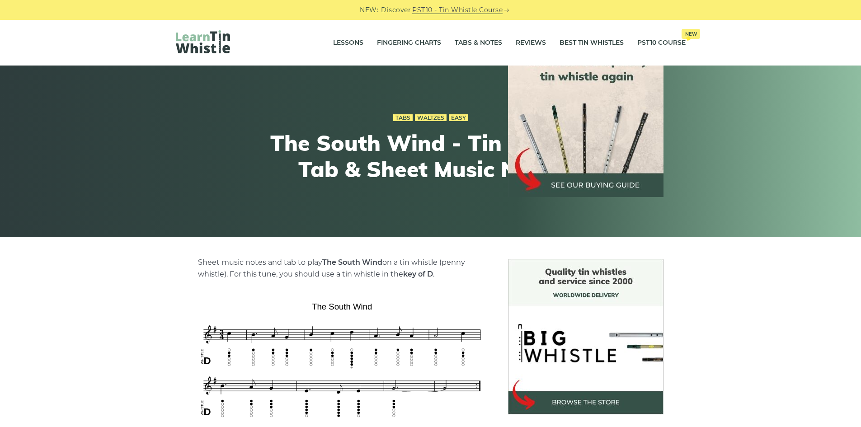 This screenshot has width=861, height=427. I want to click on a: Waltzes, so click(431, 118).